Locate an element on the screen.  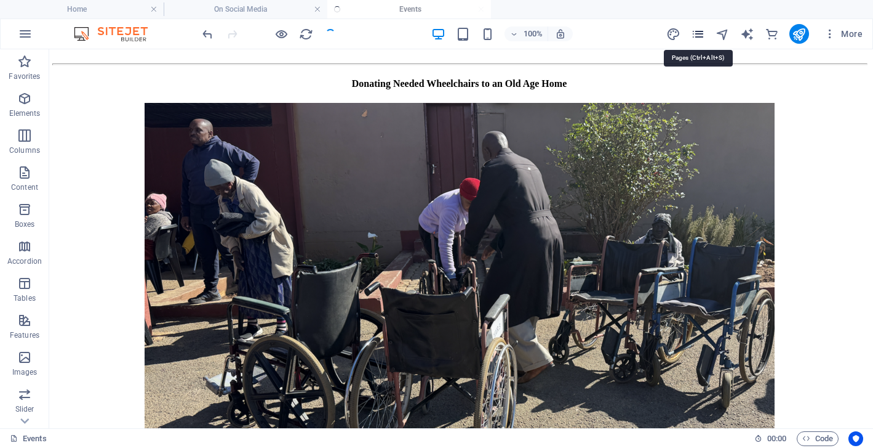
p: Columns is located at coordinates (25, 150).